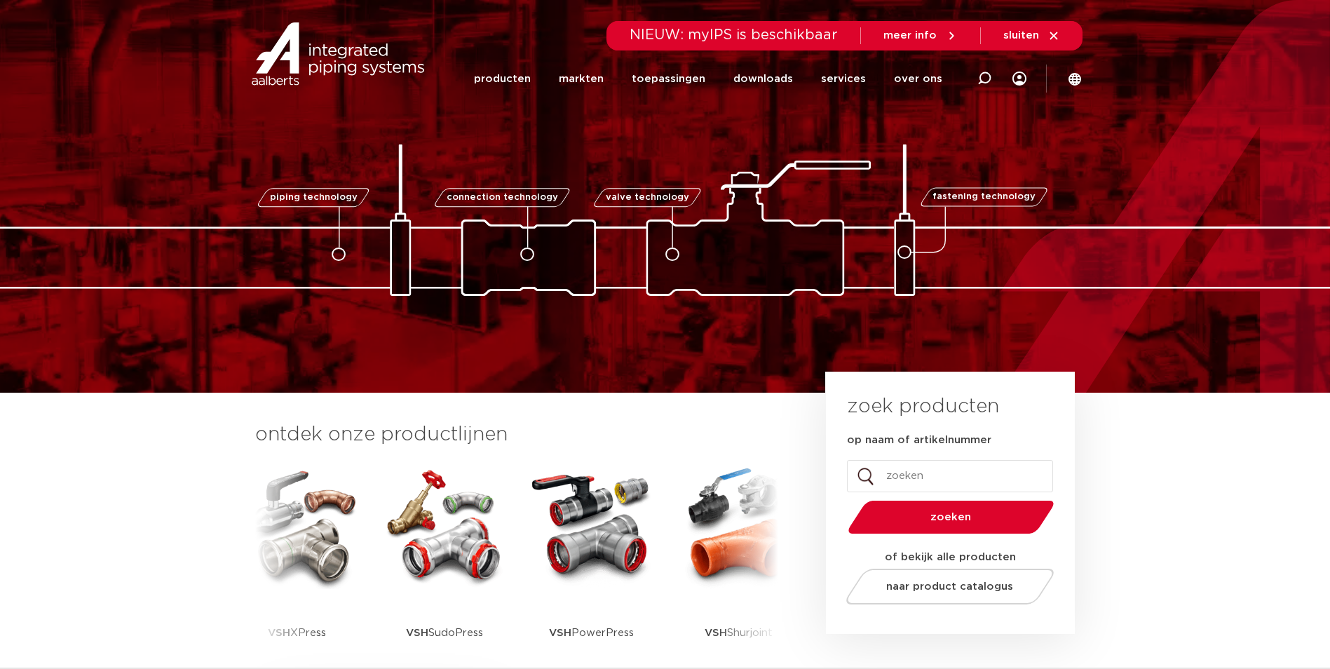 The image size is (1330, 669). I want to click on a: producten, so click(502, 79).